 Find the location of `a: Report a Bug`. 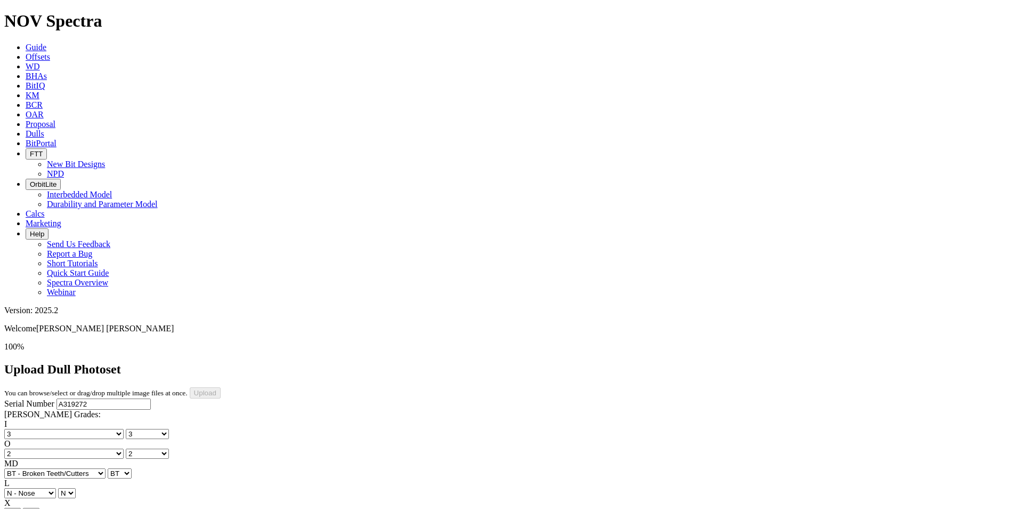

a: Report a Bug is located at coordinates (69, 253).